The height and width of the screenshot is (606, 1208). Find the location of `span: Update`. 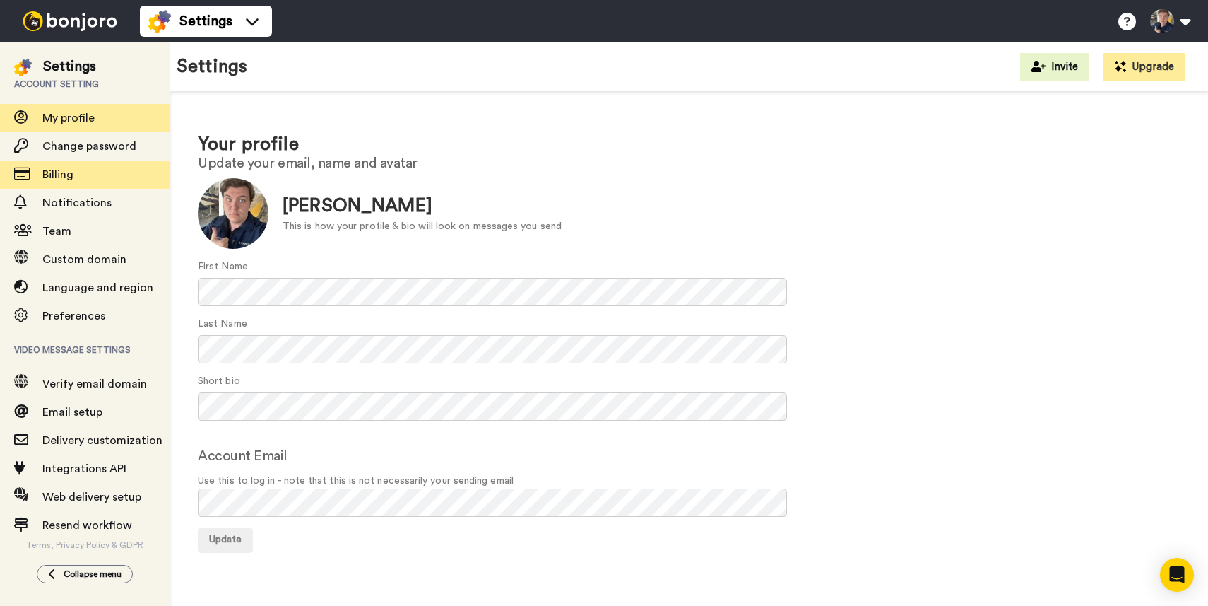

span: Update is located at coordinates (225, 539).